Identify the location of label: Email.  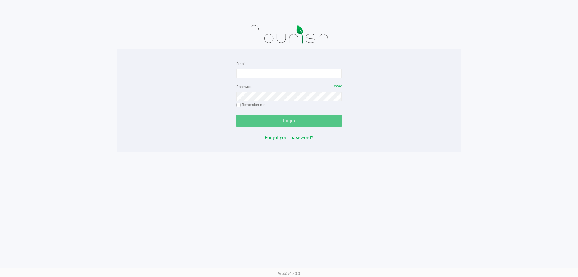
(241, 64).